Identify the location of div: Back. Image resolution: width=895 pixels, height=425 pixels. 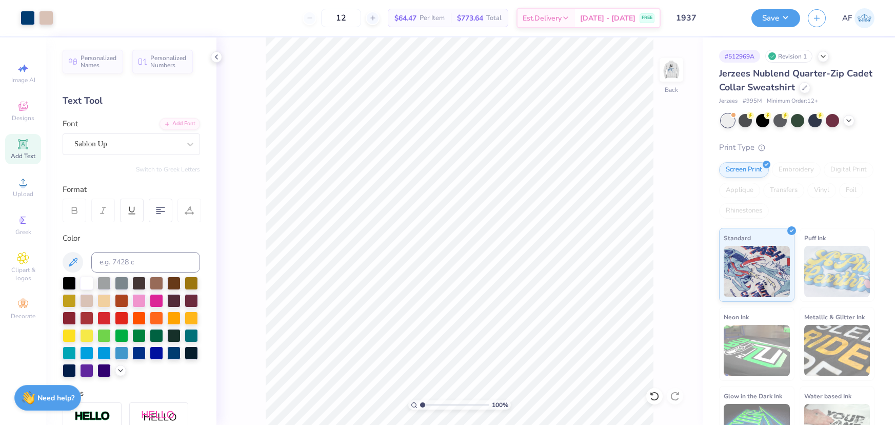
(672, 90).